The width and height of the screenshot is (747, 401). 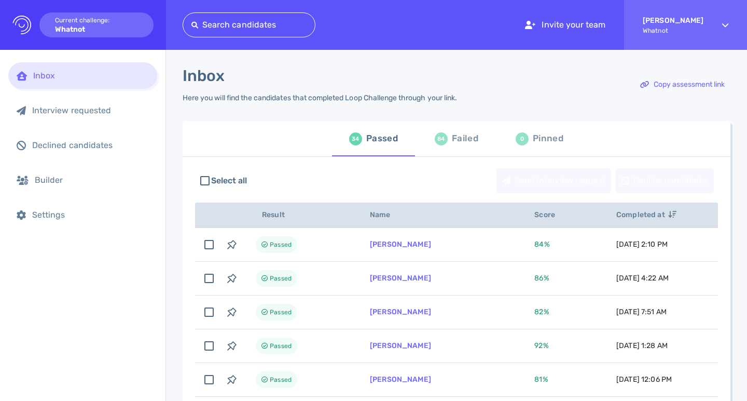 I want to click on div: 0, so click(x=522, y=139).